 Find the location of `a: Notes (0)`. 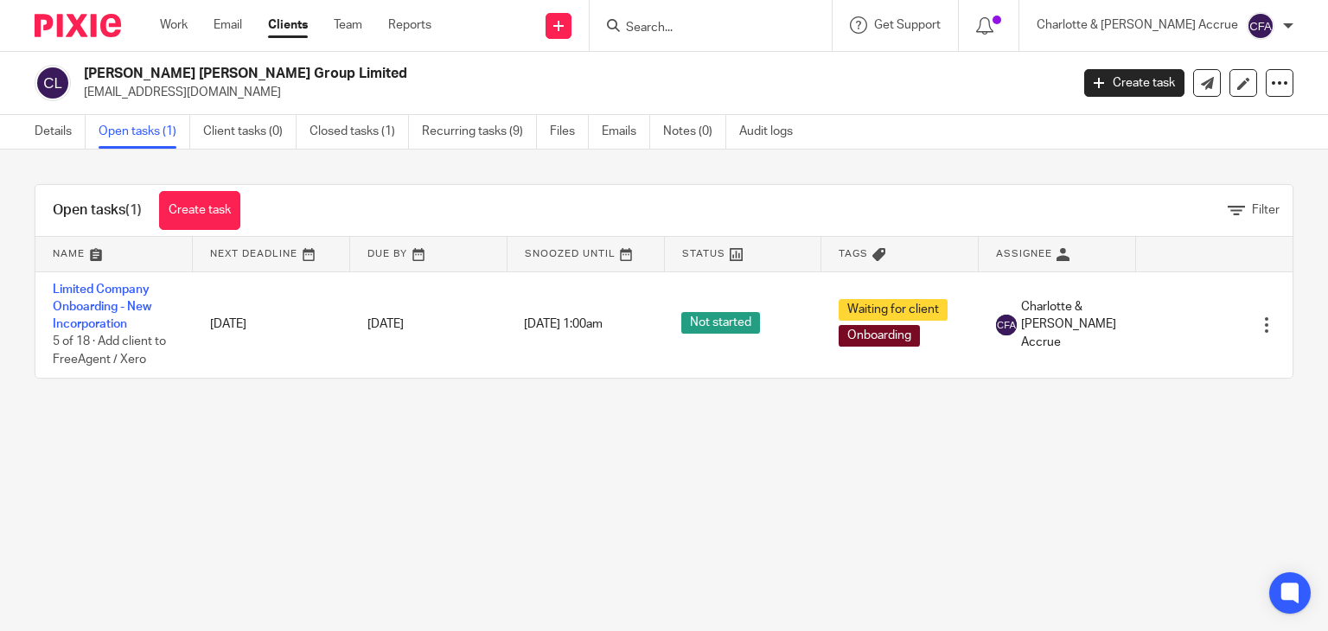

a: Notes (0) is located at coordinates (694, 131).